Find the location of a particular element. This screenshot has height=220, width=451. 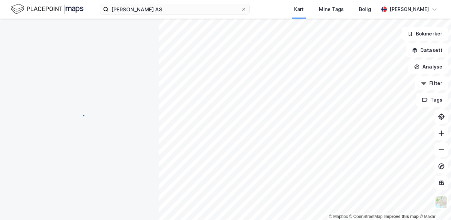

button: Analyse is located at coordinates (429, 67).